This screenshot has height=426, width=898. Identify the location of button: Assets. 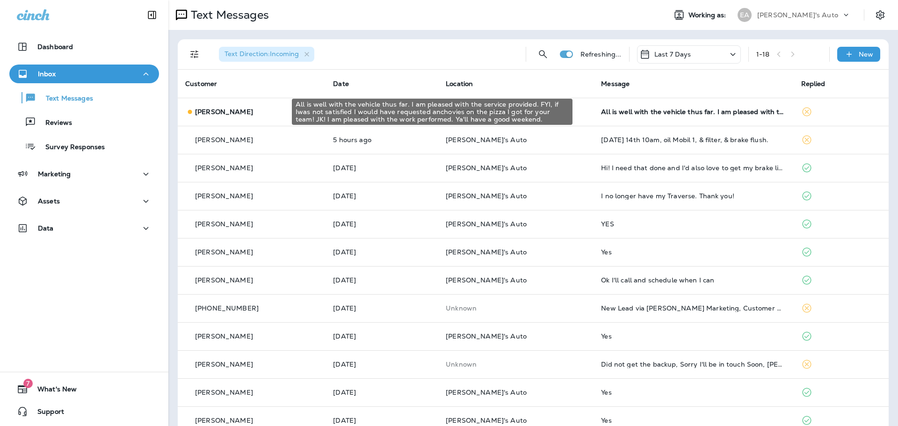
(84, 201).